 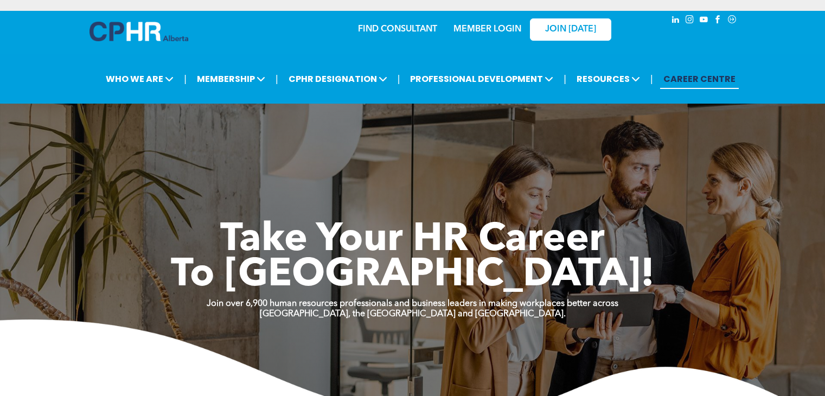 I want to click on span: Take Your HR Career, so click(x=412, y=240).